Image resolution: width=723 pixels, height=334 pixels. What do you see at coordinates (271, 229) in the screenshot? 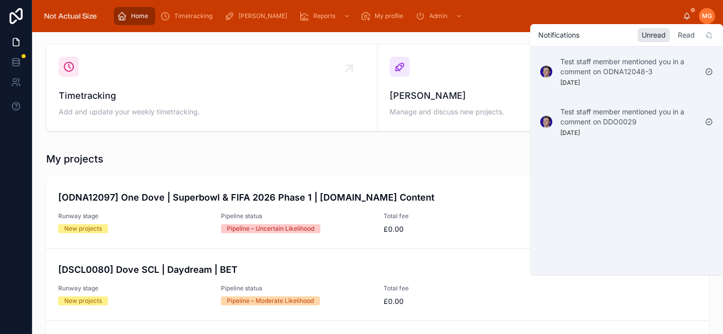
I see `div: Pipeline – Uncertain Likelihood` at bounding box center [271, 229].